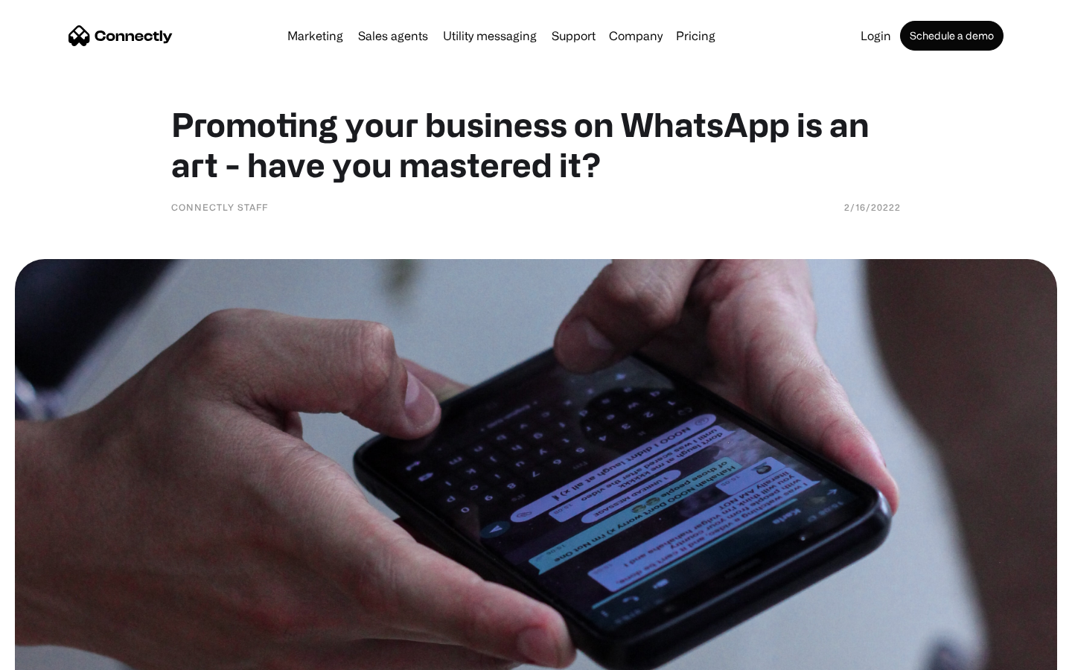  I want to click on a: Utility messaging, so click(490, 36).